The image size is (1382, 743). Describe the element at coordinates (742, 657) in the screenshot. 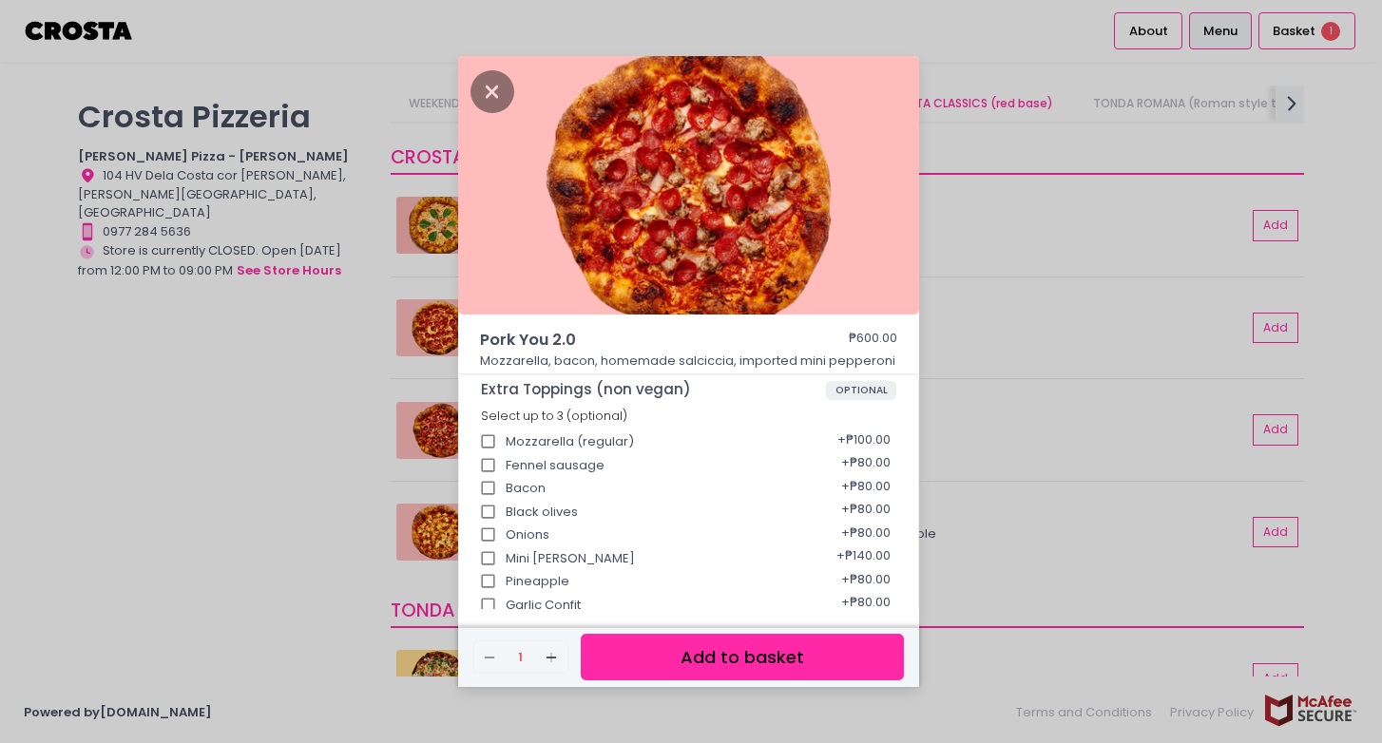

I see `button: Add to basket` at that location.